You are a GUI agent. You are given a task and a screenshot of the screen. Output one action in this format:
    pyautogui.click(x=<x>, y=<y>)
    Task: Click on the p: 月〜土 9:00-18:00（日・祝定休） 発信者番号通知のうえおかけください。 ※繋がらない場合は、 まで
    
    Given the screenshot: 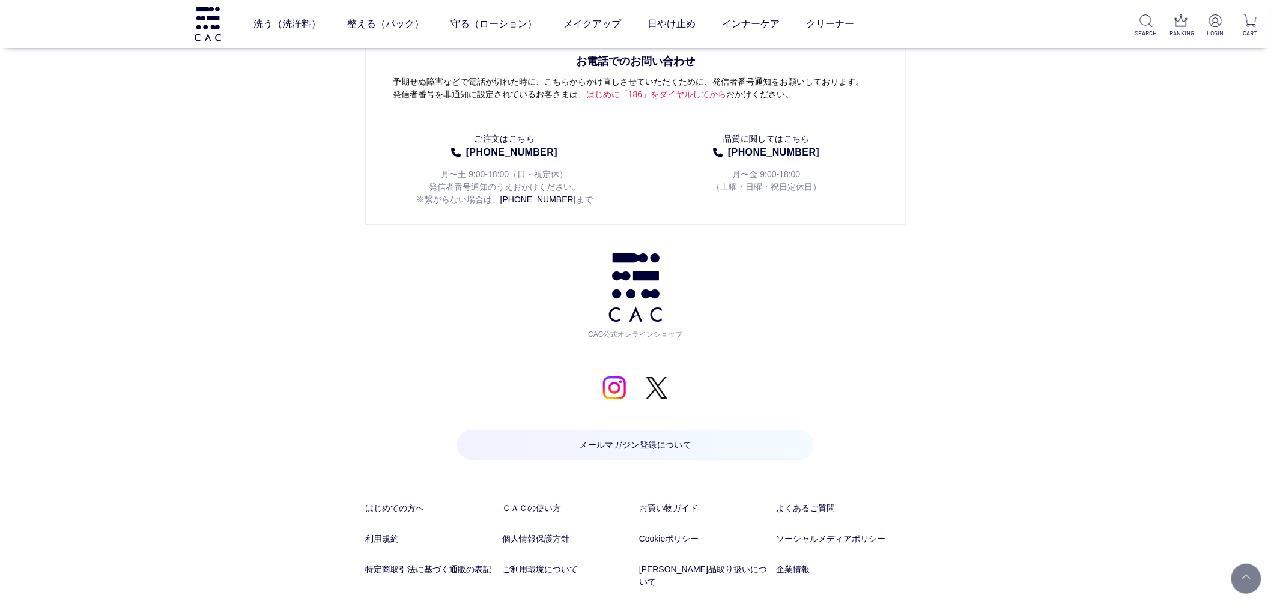 What is the action you would take?
    pyautogui.click(x=505, y=183)
    